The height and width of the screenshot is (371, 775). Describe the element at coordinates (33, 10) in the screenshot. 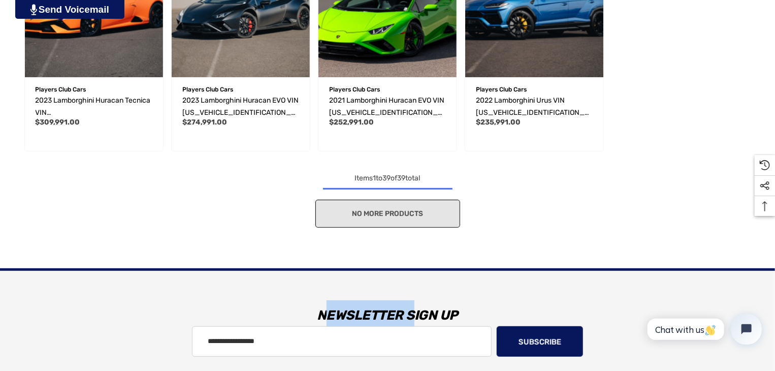

I see `img: PjwhLS0gR2VuZXJhdG9yOiBHcmF2aXQuaW8gLS0+PHN2ZyB4bWxucz0iaHR0cDovL3d3dy53My5vcmcvMjAwMC9zdmciIHhtb...` at that location.